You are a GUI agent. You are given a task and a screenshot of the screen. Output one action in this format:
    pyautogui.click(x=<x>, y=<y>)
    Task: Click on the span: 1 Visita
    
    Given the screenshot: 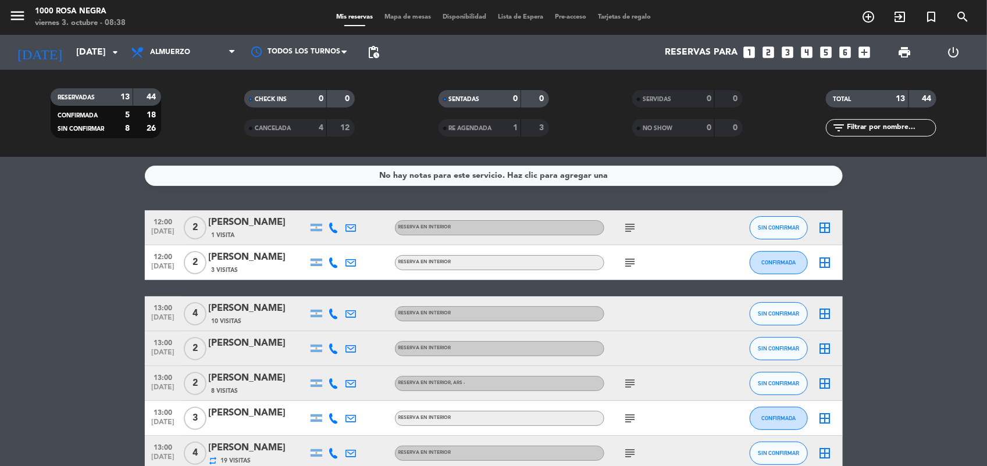 What is the action you would take?
    pyautogui.click(x=223, y=235)
    